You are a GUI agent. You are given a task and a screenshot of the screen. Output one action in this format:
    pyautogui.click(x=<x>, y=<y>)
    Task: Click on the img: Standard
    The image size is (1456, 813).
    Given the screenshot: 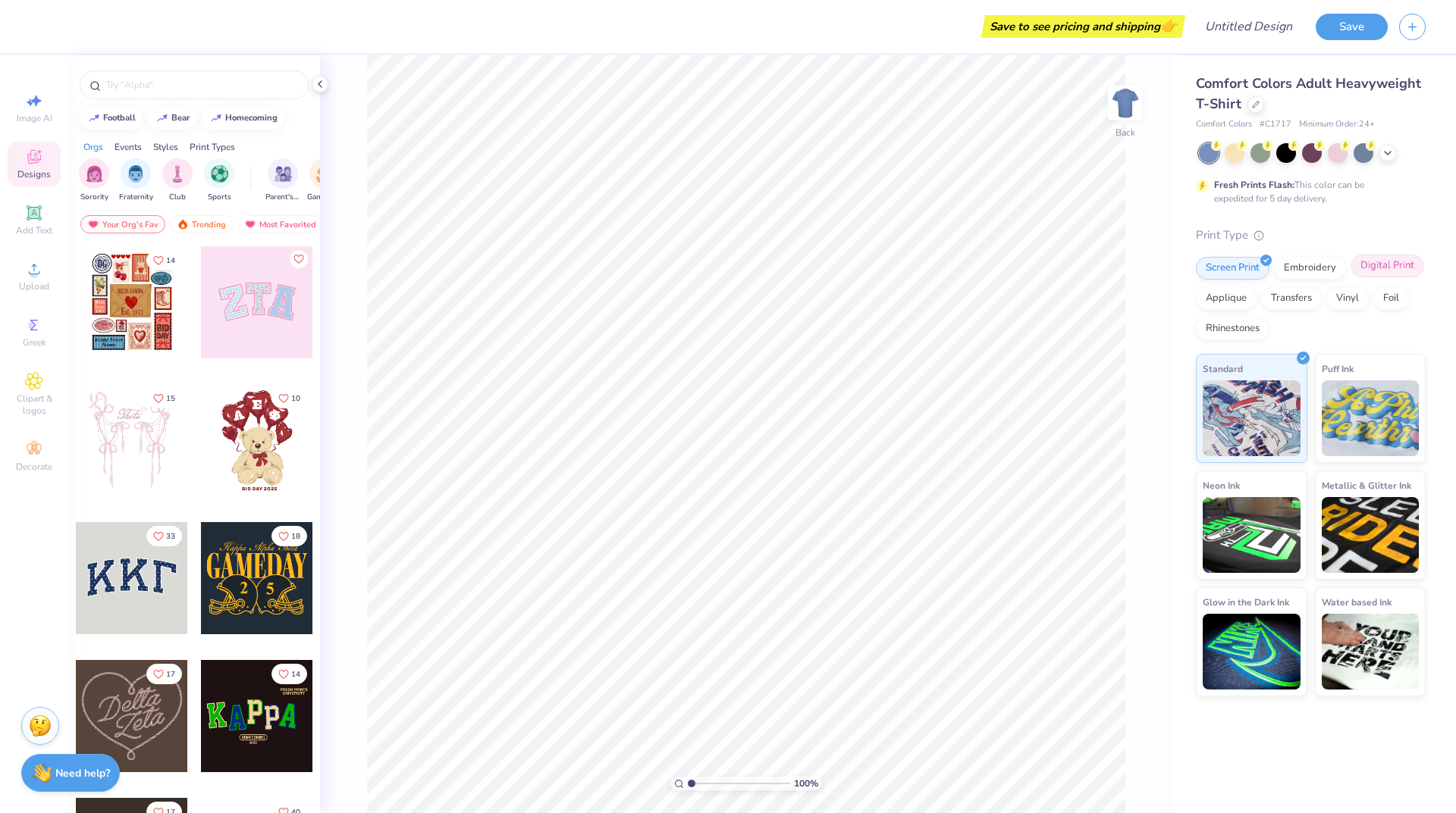 What is the action you would take?
    pyautogui.click(x=1251, y=419)
    